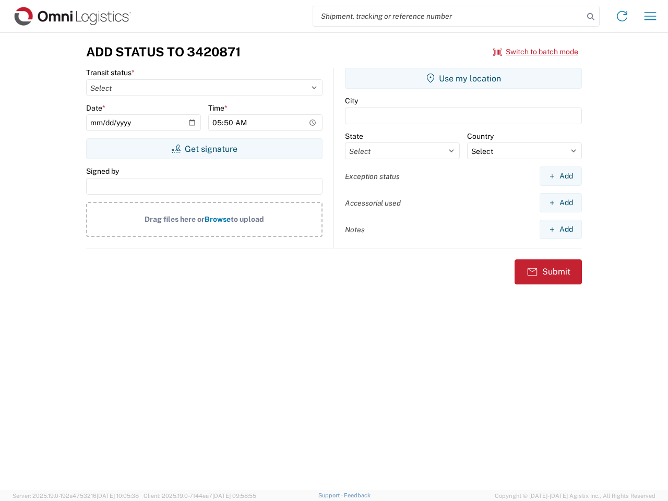  Describe the element at coordinates (110, 73) in the screenshot. I see `label: Transit status` at that location.